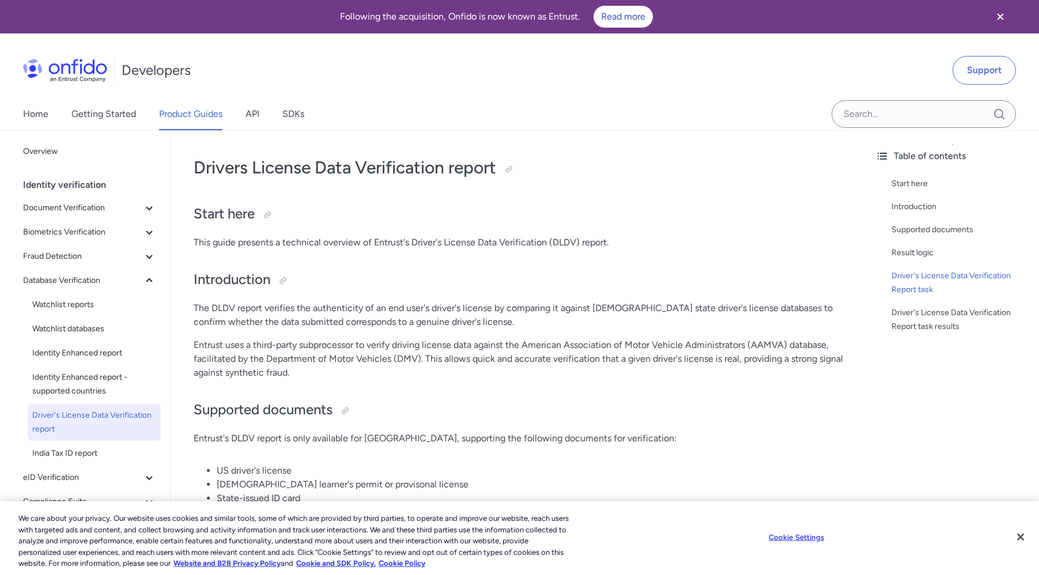 This screenshot has width=1039, height=575. Describe the element at coordinates (496, 17) in the screenshot. I see `div: Following the acquisition, Onfido is now known as Entrust.` at that location.